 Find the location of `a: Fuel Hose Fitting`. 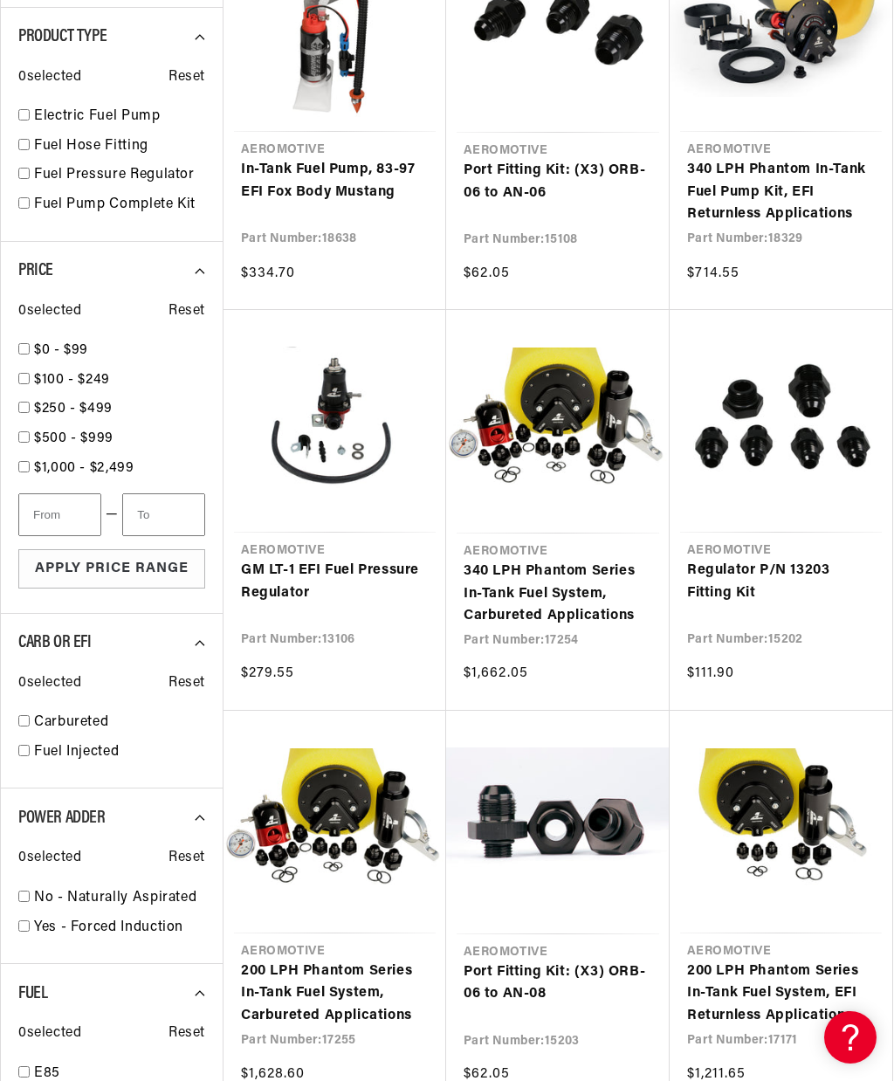

a: Fuel Hose Fitting is located at coordinates (120, 147).